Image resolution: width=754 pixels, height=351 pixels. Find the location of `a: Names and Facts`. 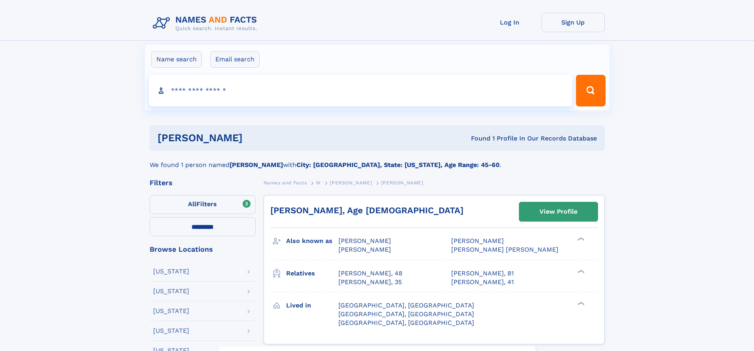

a: Names and Facts is located at coordinates (285, 183).